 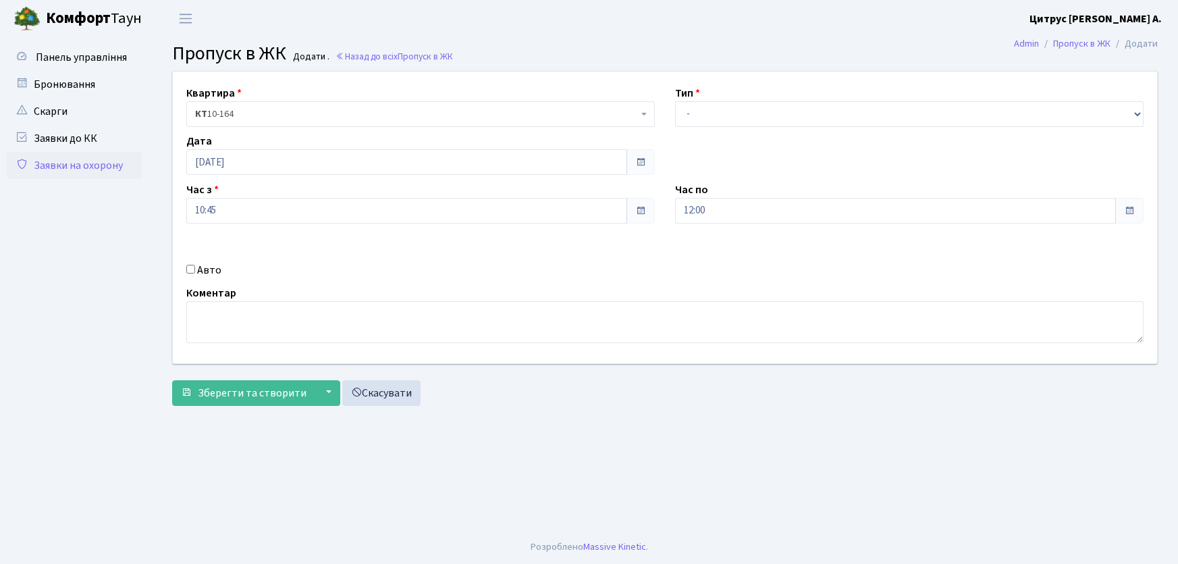 I want to click on label: Коментар, so click(x=211, y=293).